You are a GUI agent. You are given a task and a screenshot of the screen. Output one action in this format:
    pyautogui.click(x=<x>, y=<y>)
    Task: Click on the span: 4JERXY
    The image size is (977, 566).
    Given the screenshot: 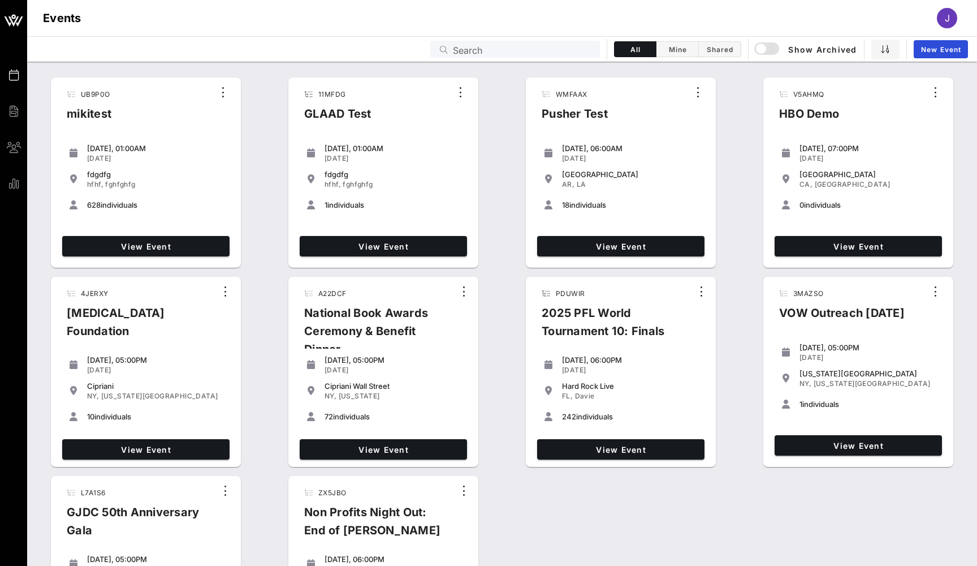 What is the action you would take?
    pyautogui.click(x=94, y=293)
    